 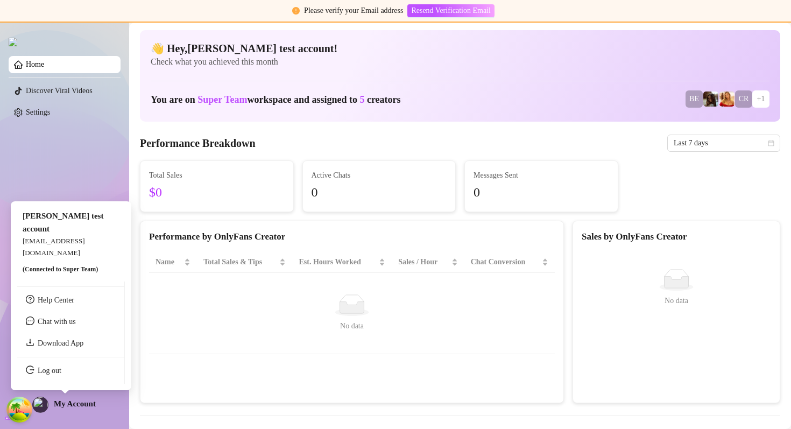 I want to click on div: Performance by OnlyFans Creator, so click(x=352, y=237).